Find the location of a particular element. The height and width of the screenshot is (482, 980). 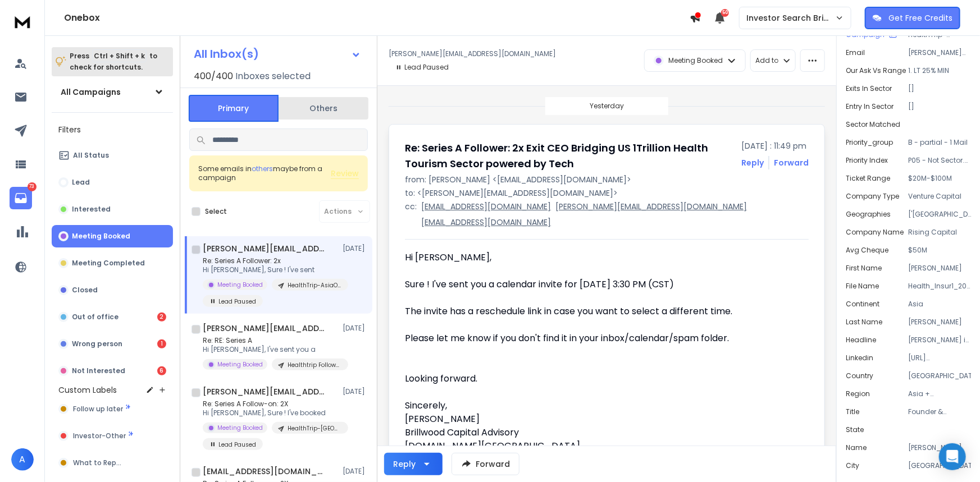

div: 6 is located at coordinates (162, 371).